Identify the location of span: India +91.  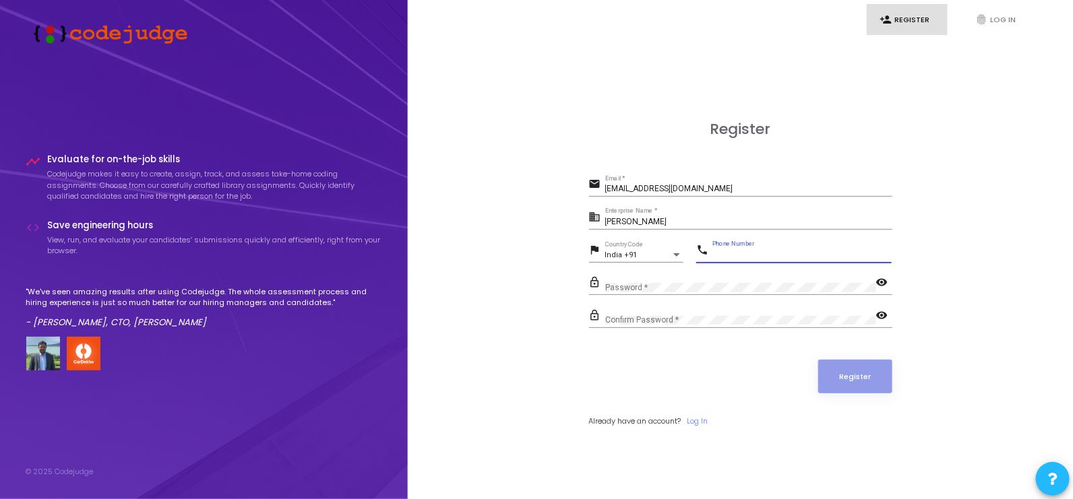
(621, 255).